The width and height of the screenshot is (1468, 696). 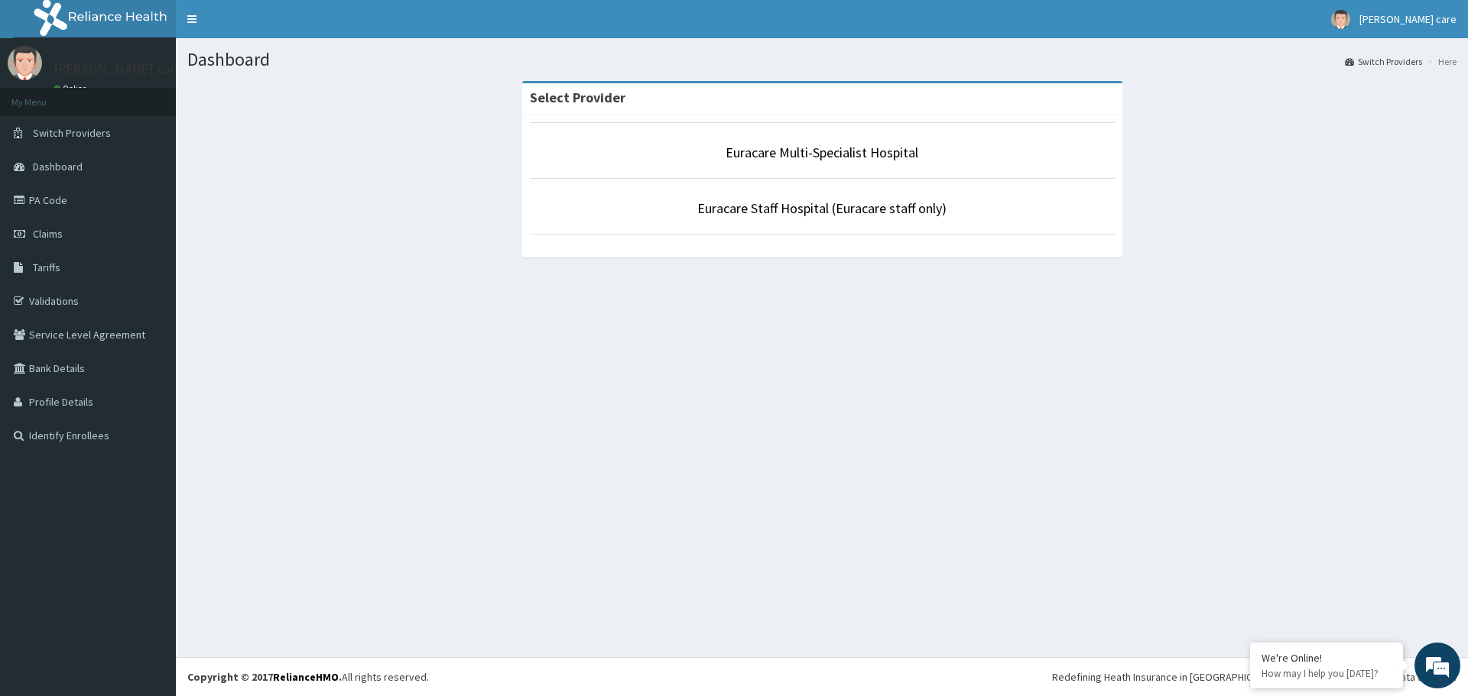 I want to click on a: Switch Providers, so click(x=1383, y=61).